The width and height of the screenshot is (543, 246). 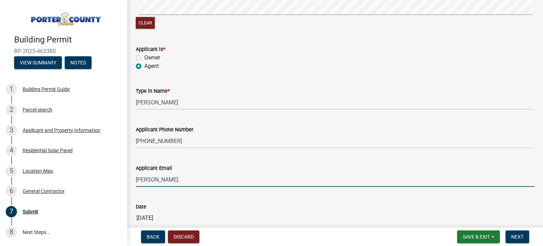 I want to click on span: Save & Exit, so click(x=476, y=236).